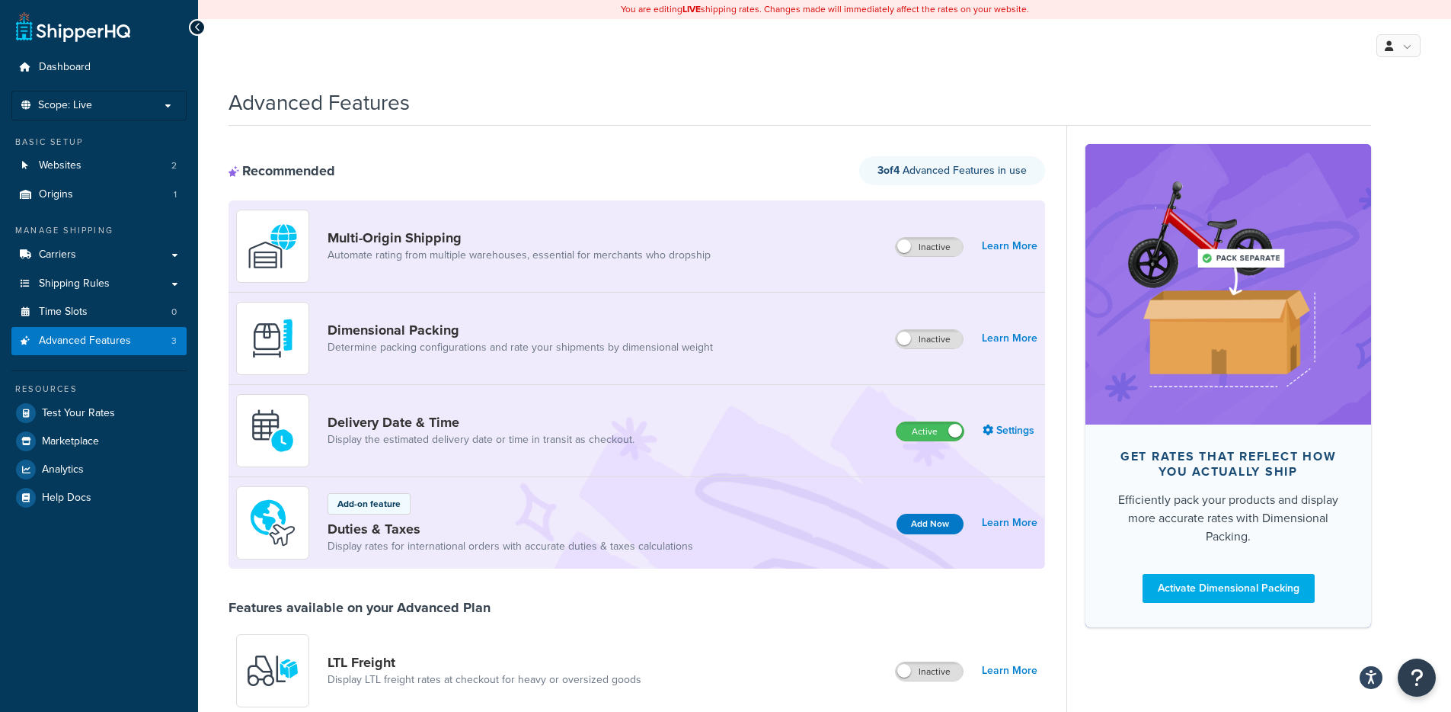 The width and height of the screenshot is (1451, 712). Describe the element at coordinates (99, 312) in the screenshot. I see `li: Time Slots` at that location.